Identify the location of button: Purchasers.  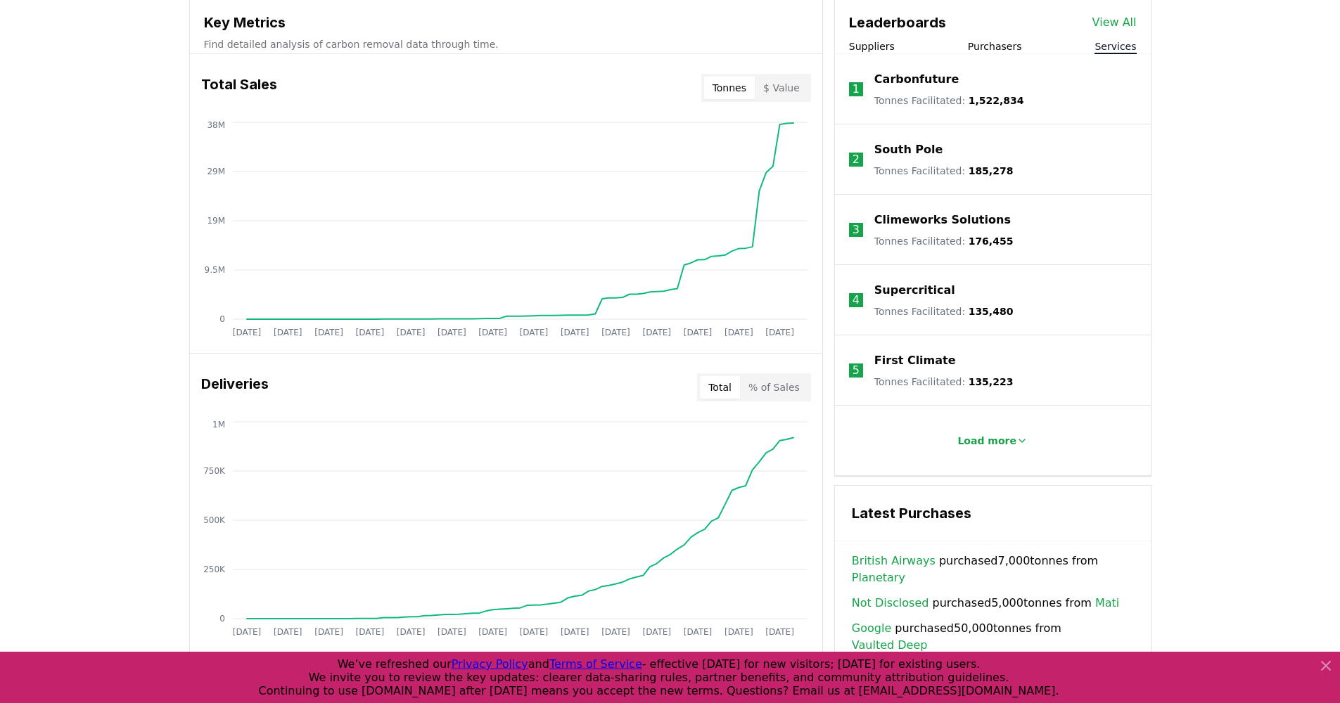
(995, 46).